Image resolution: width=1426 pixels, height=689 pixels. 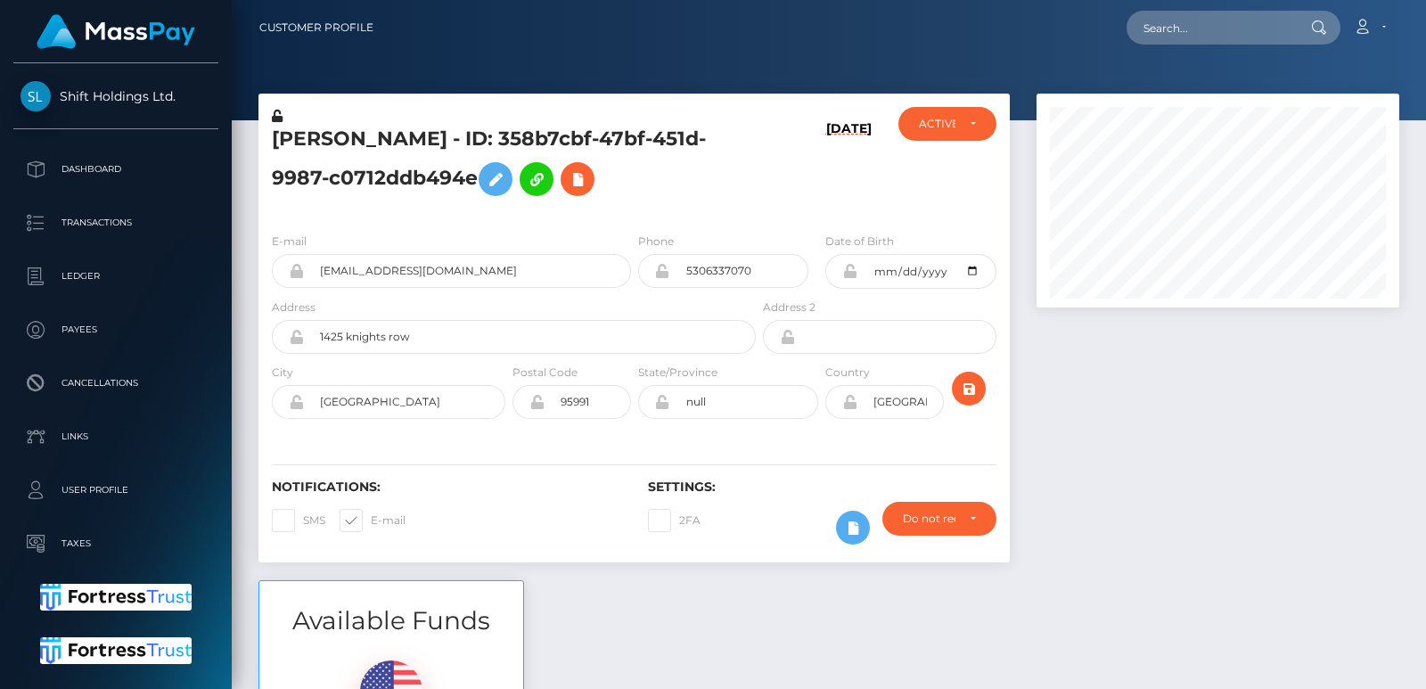 I want to click on img: Shift Holdings Ltd., so click(x=36, y=96).